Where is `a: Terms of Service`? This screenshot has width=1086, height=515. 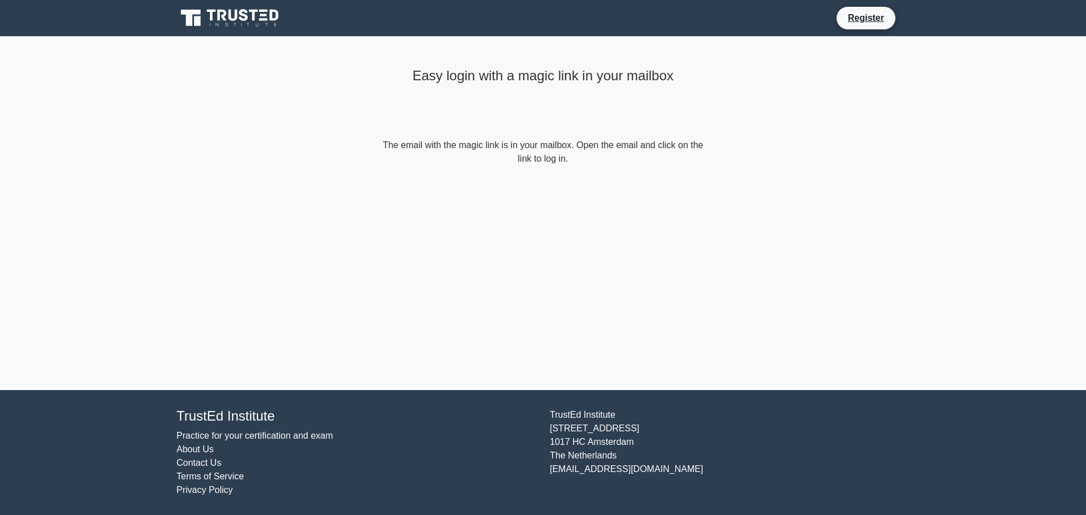
a: Terms of Service is located at coordinates (210, 476).